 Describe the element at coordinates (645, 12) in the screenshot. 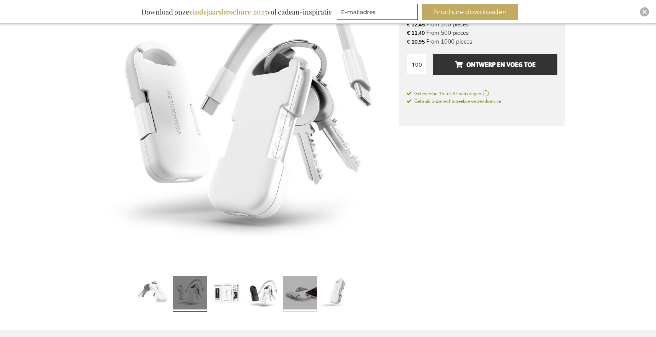

I see `div: Close` at that location.